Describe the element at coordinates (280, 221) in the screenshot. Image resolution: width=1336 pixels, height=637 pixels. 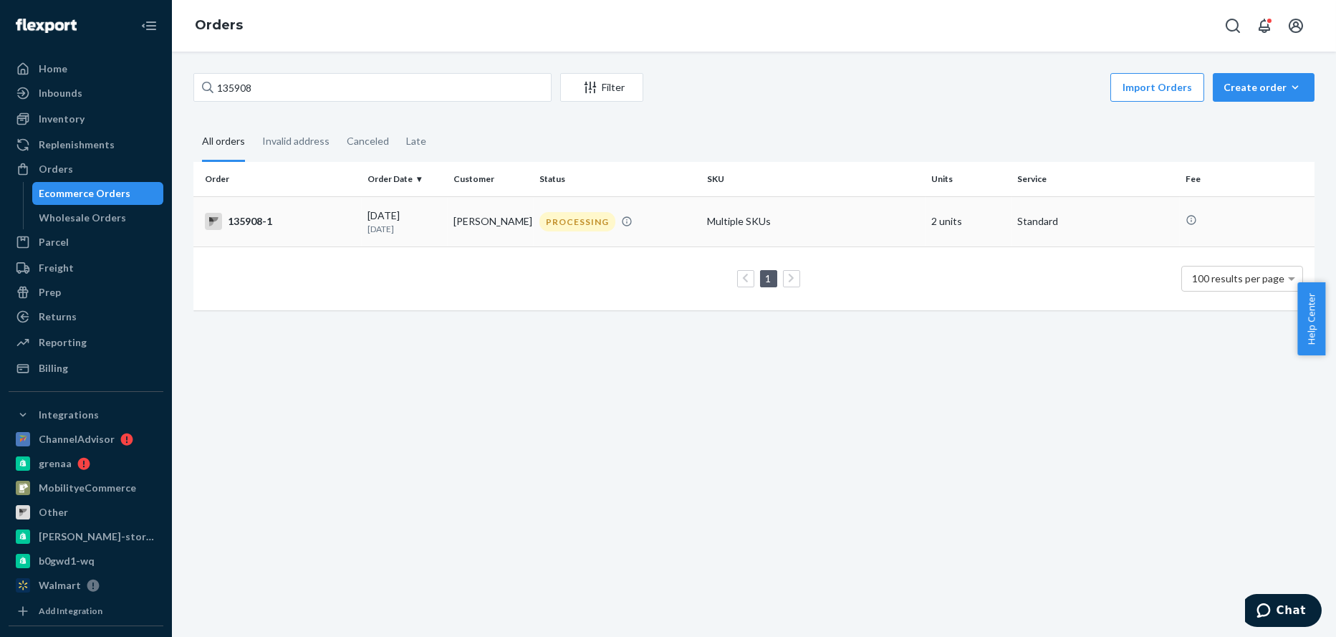
I see `div: 135908-1` at that location.